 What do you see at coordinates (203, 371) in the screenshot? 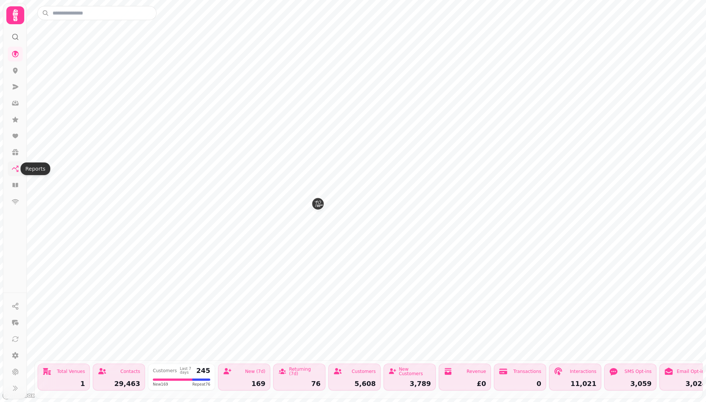
I see `div: 245` at bounding box center [203, 371].